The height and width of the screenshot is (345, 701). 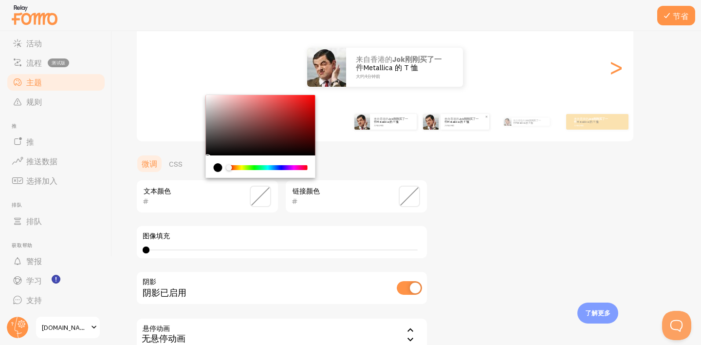 I want to click on a: 微调, so click(x=149, y=164).